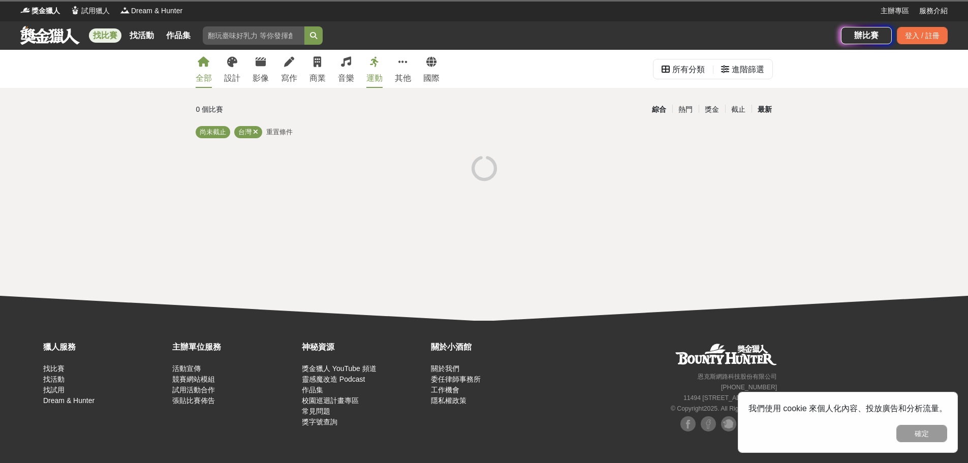  I want to click on a: 辦比賽, so click(866, 36).